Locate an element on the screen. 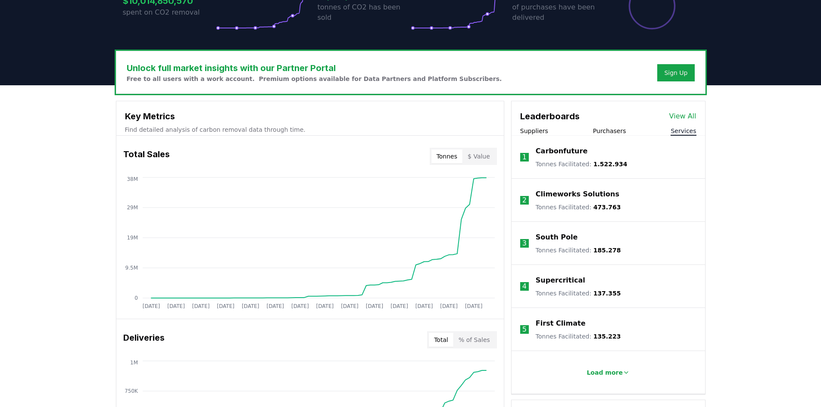 The height and width of the screenshot is (407, 821). p: Carbonfuture is located at coordinates (561, 151).